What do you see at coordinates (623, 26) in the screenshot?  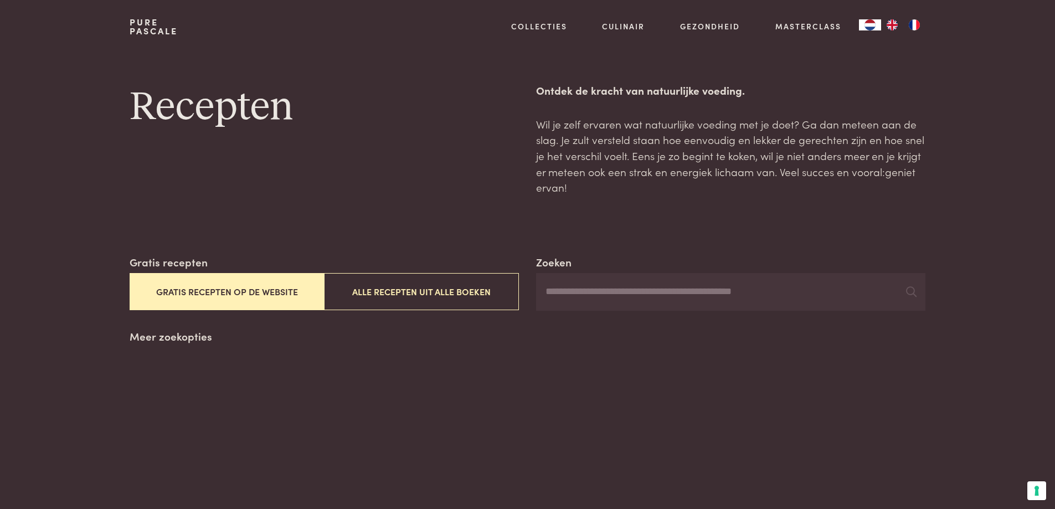 I see `a: Culinair` at bounding box center [623, 26].